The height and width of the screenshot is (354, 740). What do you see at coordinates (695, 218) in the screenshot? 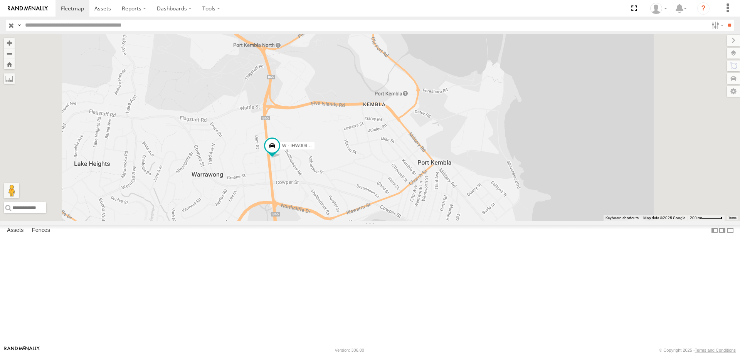
I see `span: 200 m` at bounding box center [695, 218].